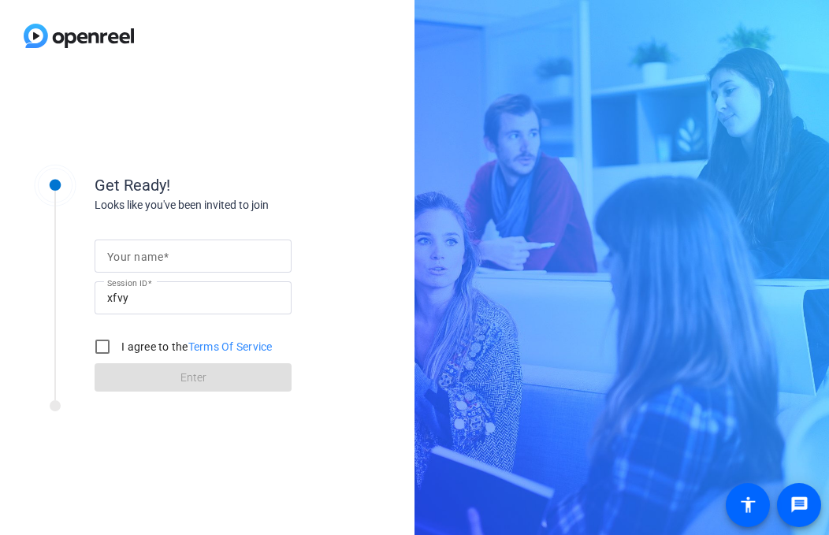  I want to click on mat-label: Your name, so click(135, 257).